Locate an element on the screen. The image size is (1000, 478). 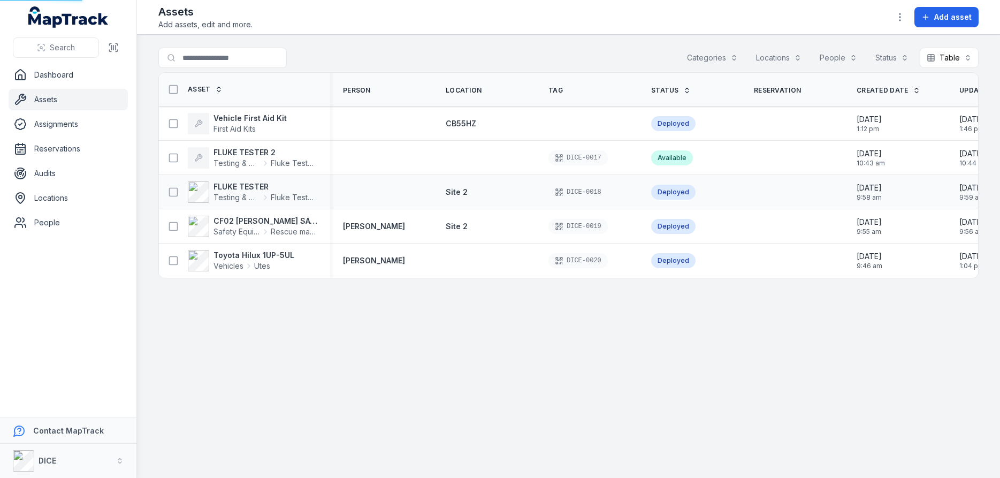
button: Add asset is located at coordinates (946, 17).